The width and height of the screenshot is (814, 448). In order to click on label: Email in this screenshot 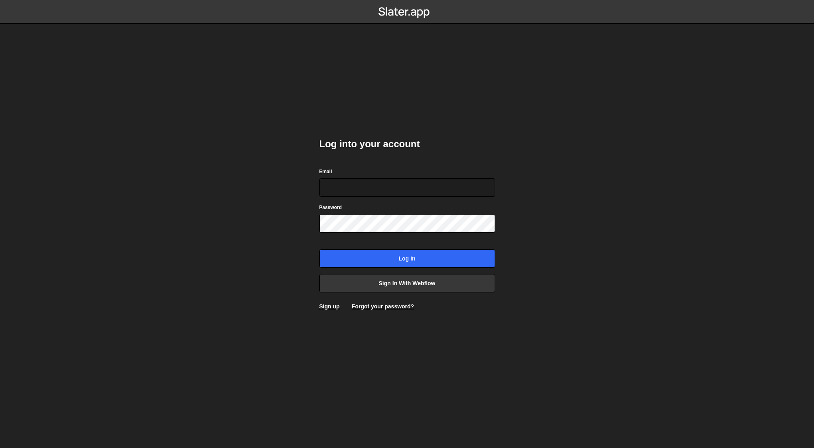, I will do `click(326, 172)`.